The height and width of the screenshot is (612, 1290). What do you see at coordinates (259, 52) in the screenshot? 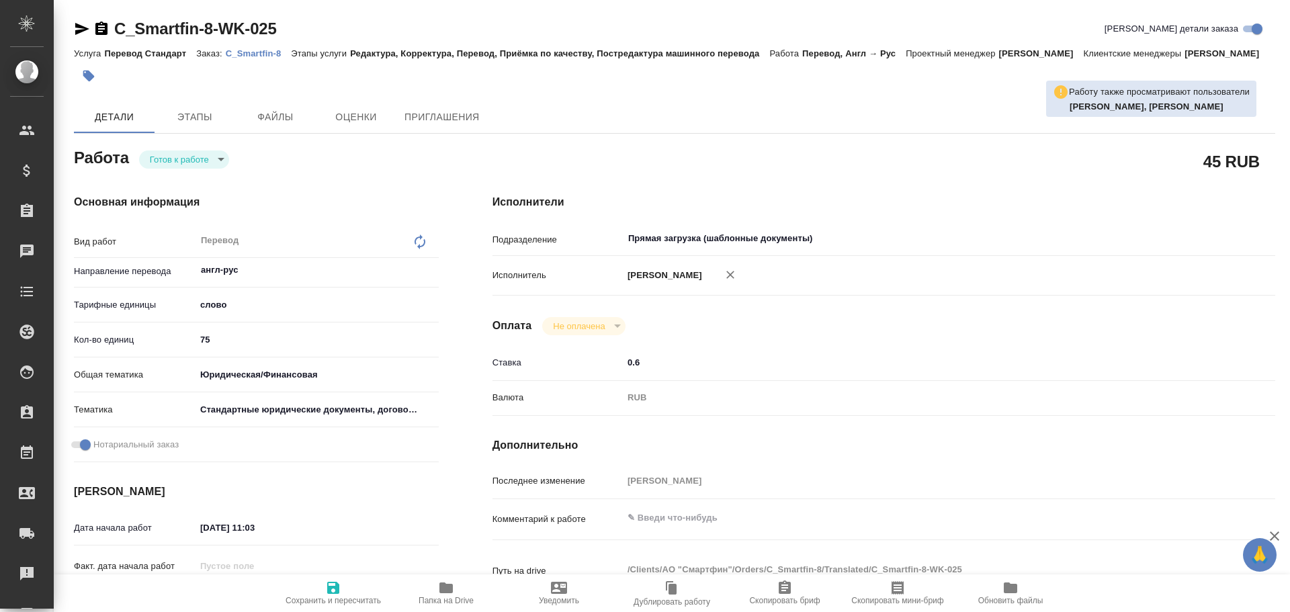
I see `a: C_Smartfin-8` at bounding box center [259, 52].